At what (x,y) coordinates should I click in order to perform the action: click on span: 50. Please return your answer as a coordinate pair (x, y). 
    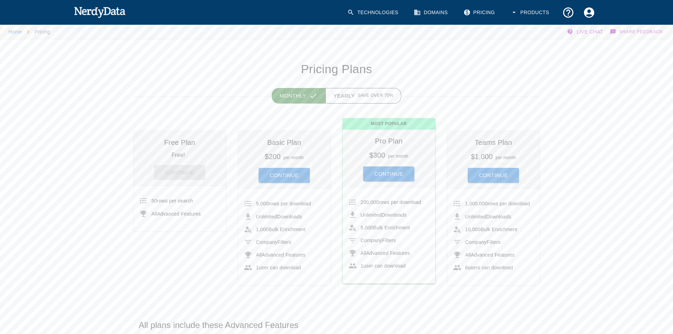
    Looking at the image, I should click on (154, 201).